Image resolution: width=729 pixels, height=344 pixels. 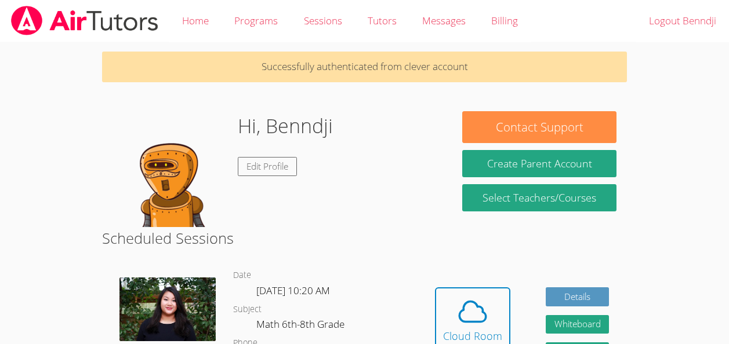 I want to click on button: Contact Support, so click(x=539, y=127).